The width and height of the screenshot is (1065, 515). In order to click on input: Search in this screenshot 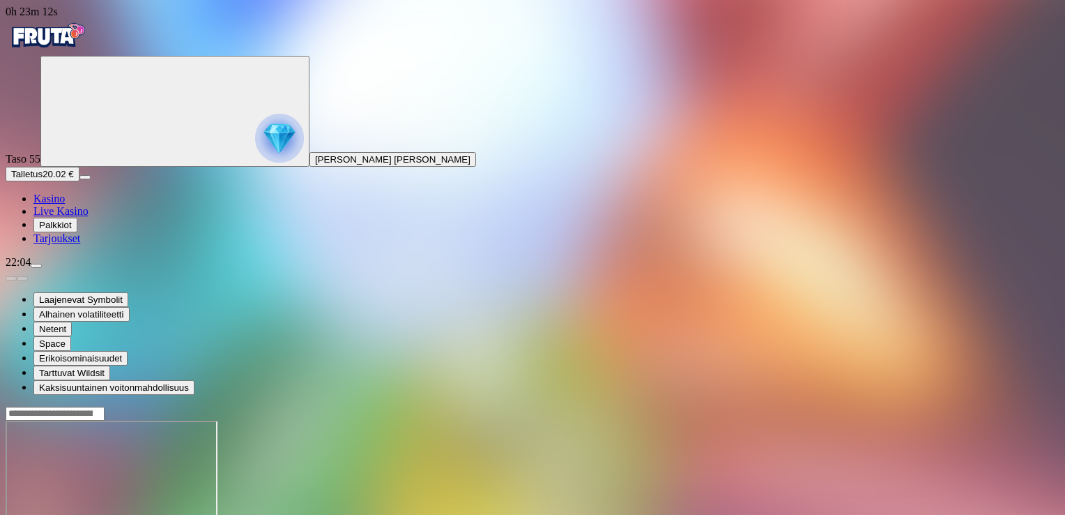, I will do `click(55, 413)`.